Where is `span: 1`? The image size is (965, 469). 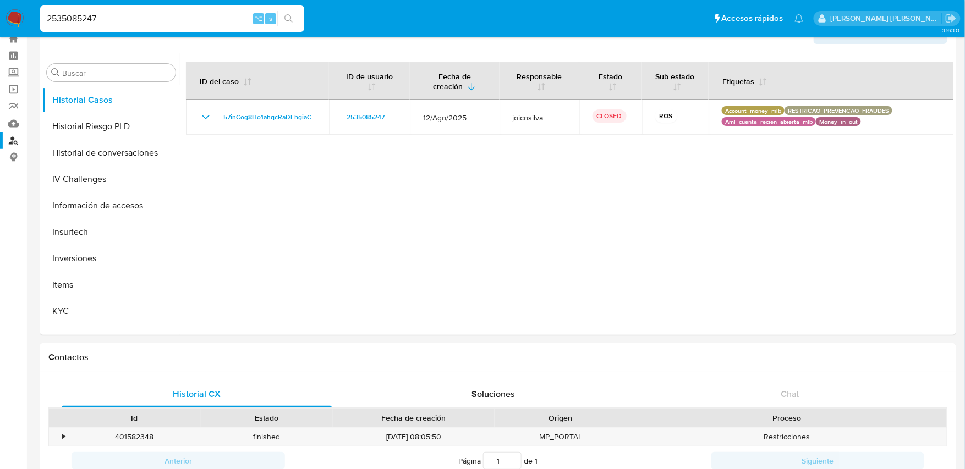 span: 1 is located at coordinates (536, 461).